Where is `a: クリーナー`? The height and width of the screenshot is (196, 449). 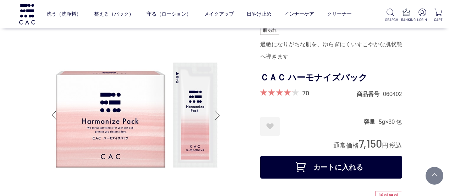 a: クリーナー is located at coordinates (340, 14).